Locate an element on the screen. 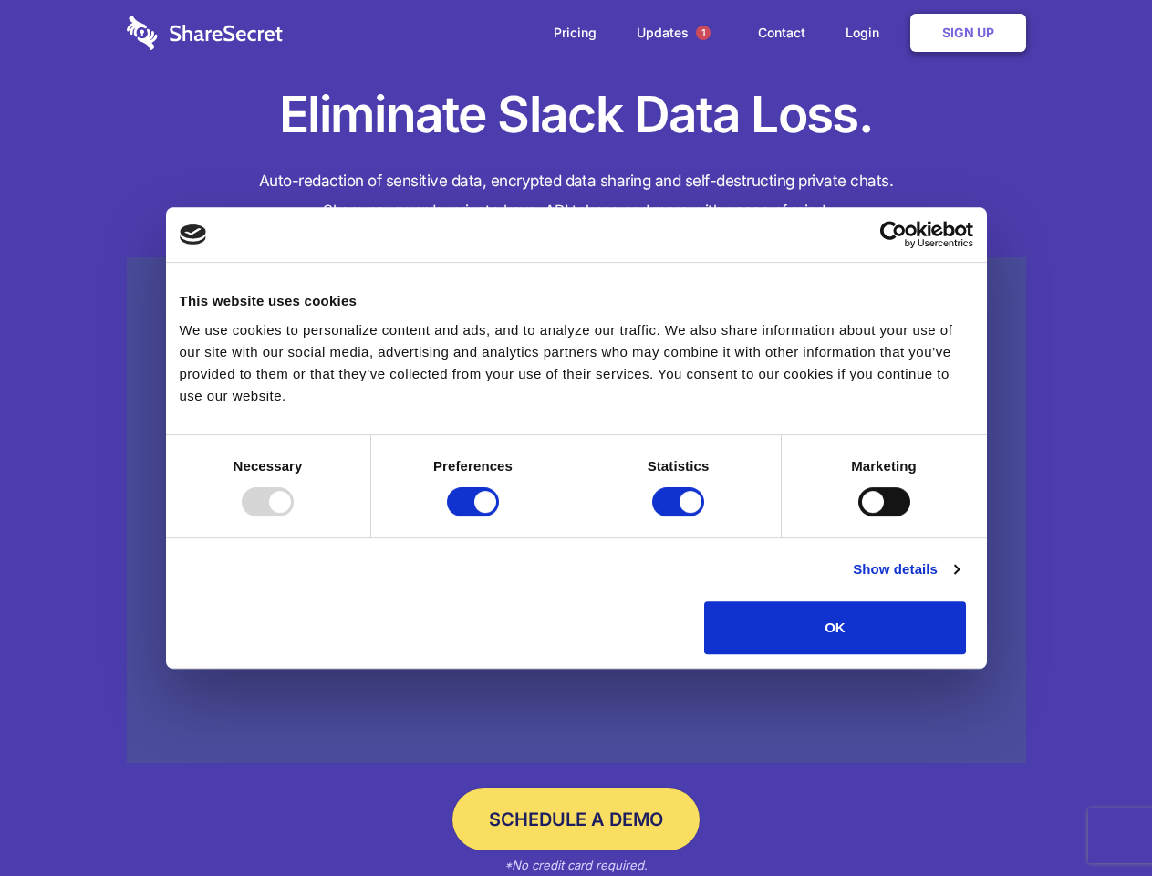  strong: Statistics is located at coordinates (679, 465).